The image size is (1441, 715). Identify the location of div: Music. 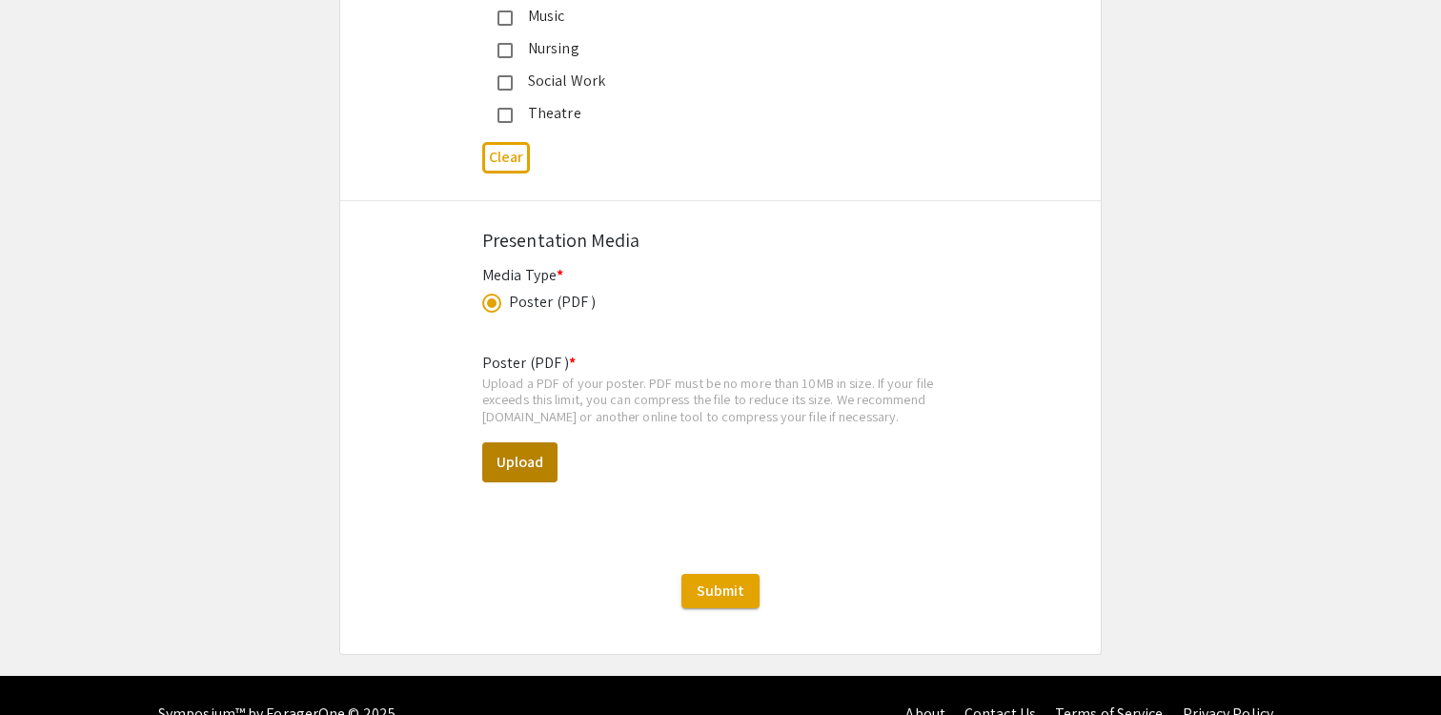
(713, 16).